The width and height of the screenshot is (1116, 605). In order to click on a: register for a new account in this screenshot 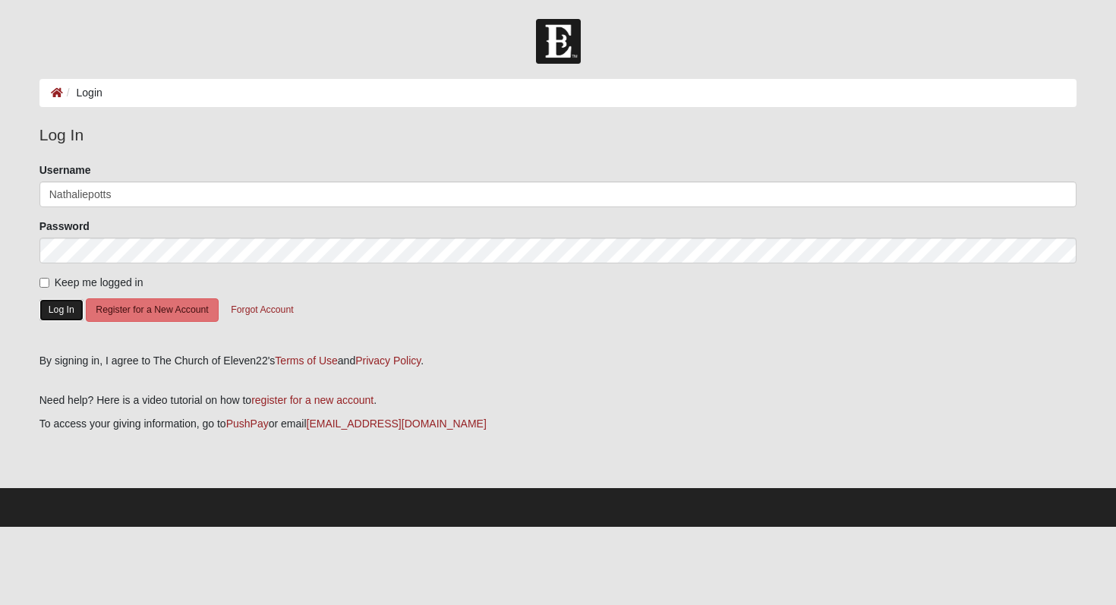, I will do `click(312, 400)`.